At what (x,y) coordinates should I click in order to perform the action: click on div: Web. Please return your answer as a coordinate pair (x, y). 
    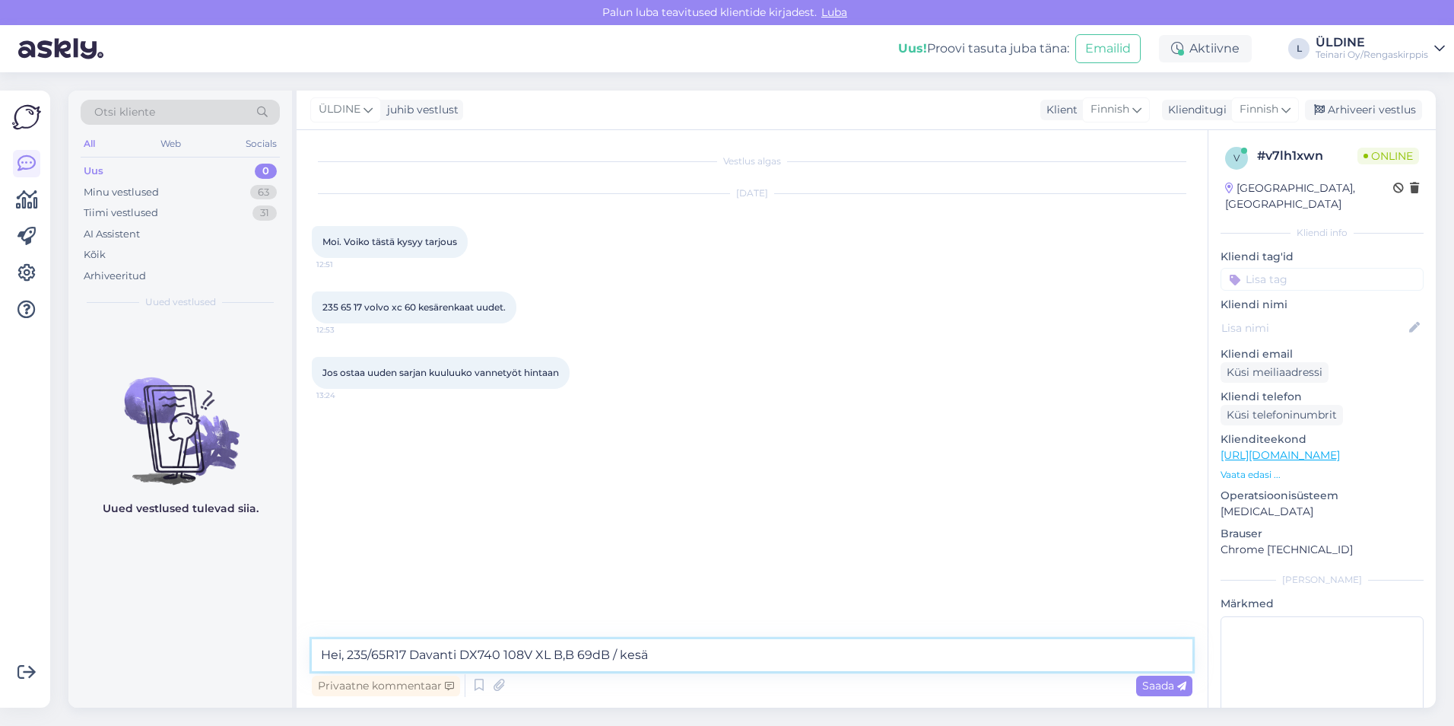
    Looking at the image, I should click on (170, 144).